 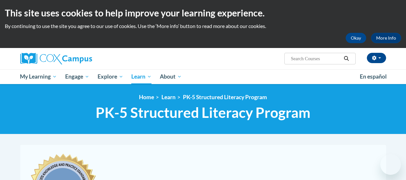 What do you see at coordinates (78, 58) in the screenshot?
I see `a: Cox Campus` at bounding box center [78, 58].